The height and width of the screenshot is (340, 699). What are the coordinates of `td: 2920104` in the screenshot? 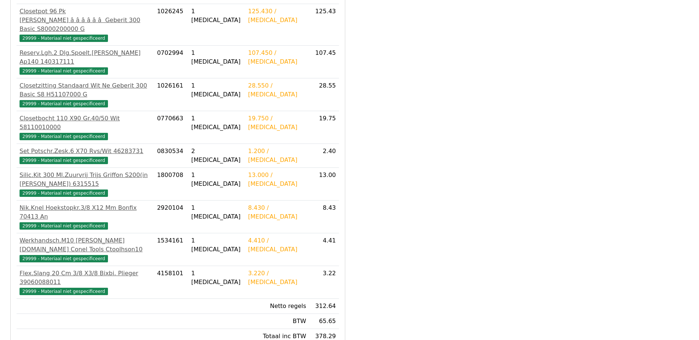 It's located at (171, 217).